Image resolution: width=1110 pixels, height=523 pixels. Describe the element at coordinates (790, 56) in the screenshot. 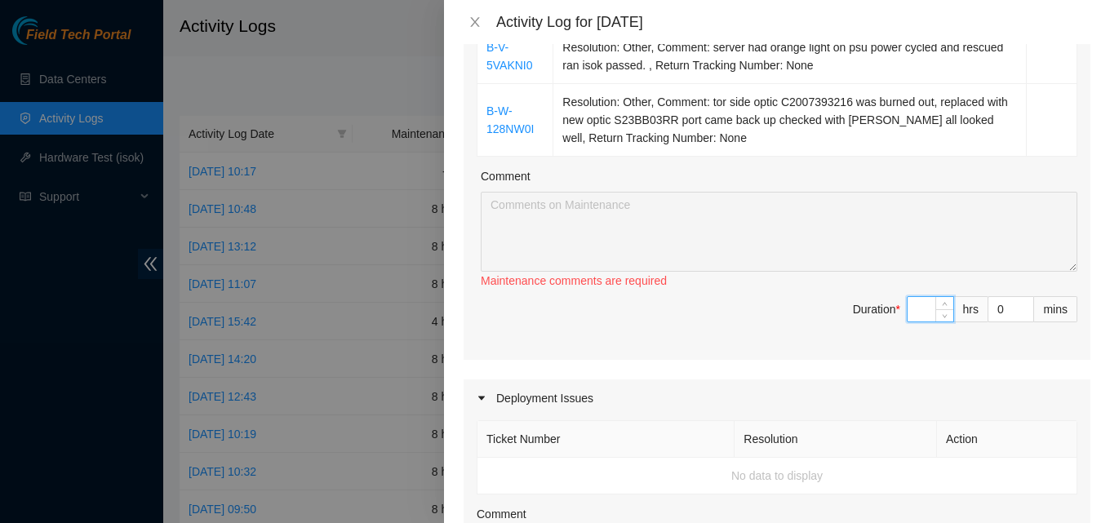

I see `td: Resolution: Other, Comment: server had orange light on psu power cycled and rescued ran isok pass...` at that location.